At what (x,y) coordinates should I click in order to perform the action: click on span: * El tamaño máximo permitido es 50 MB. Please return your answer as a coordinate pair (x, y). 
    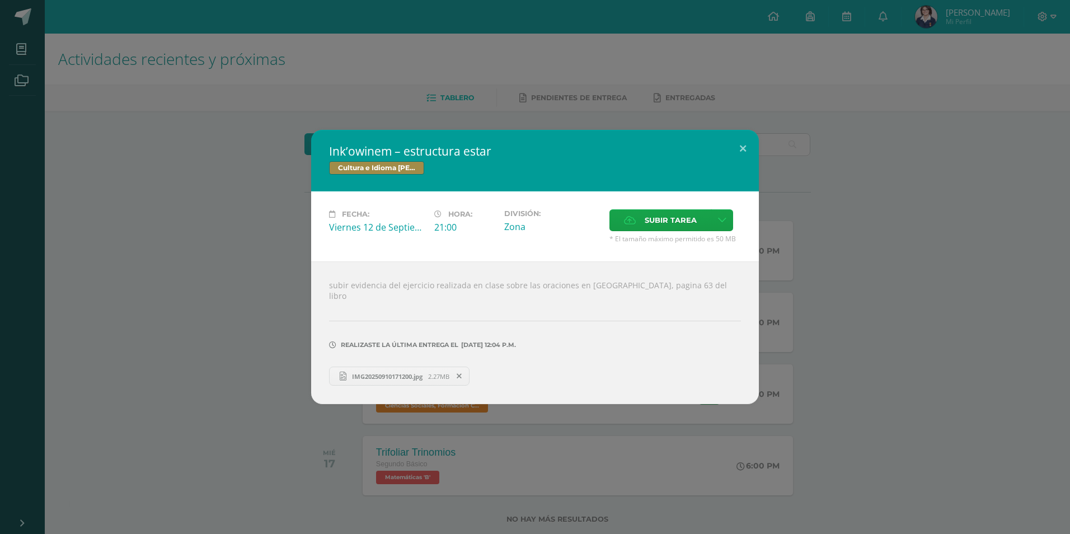
    Looking at the image, I should click on (675, 238).